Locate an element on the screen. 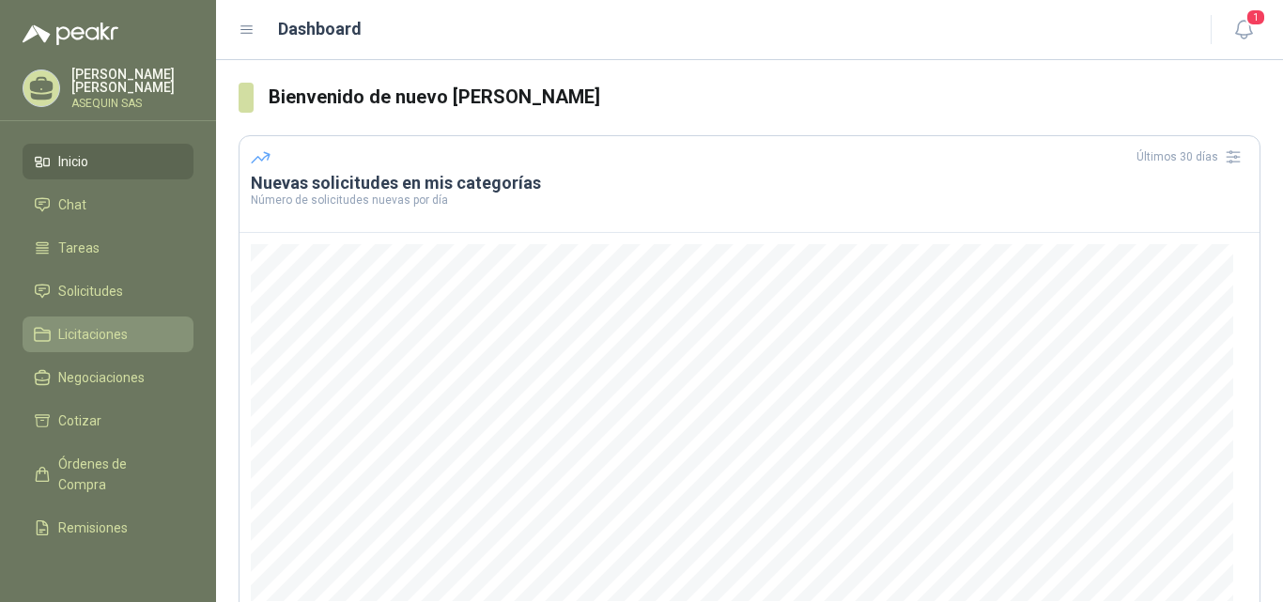  span: Órdenes de Compra is located at coordinates (116, 474).